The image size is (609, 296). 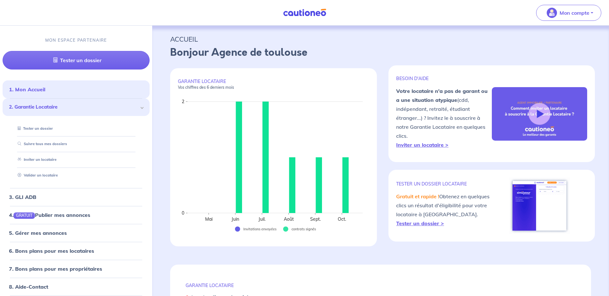 I want to click on a: 1. Mon Accueil, so click(x=27, y=90).